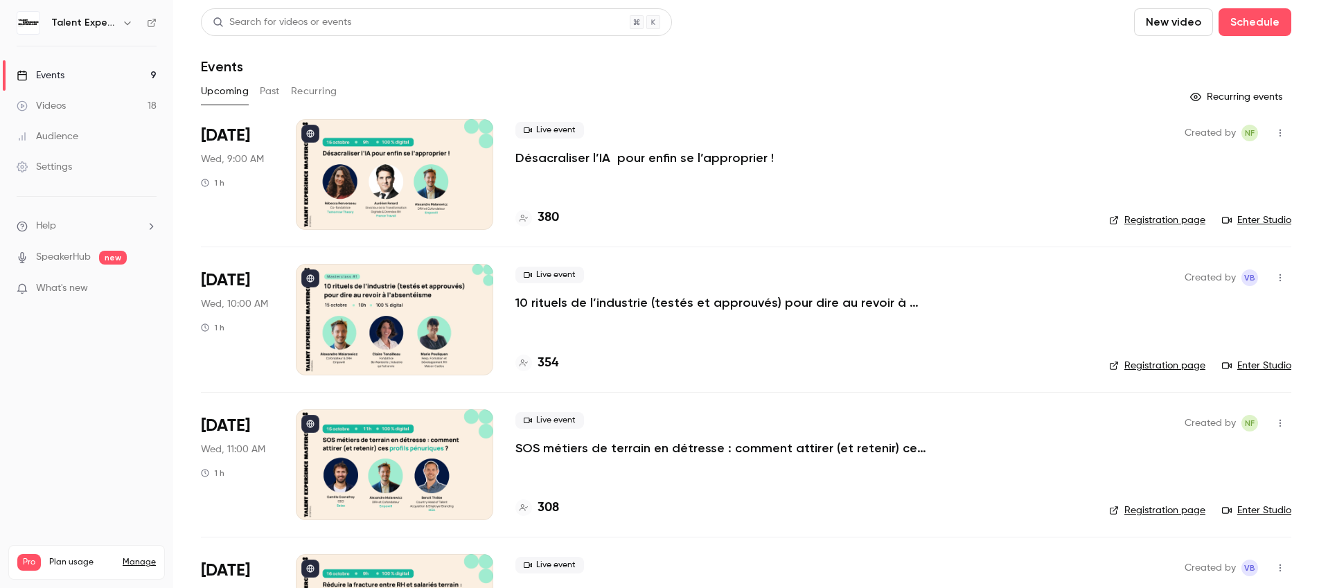  Describe the element at coordinates (723, 448) in the screenshot. I see `a: SOS métiers de terrain en détresse : comment attirer (et retenir) ces profils pénuriques ?` at that location.